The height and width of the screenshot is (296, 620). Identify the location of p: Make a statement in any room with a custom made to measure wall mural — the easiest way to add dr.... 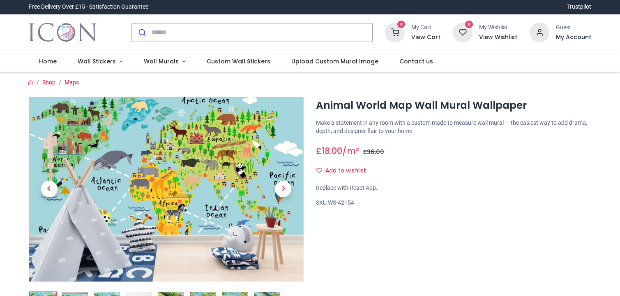
(454, 127).